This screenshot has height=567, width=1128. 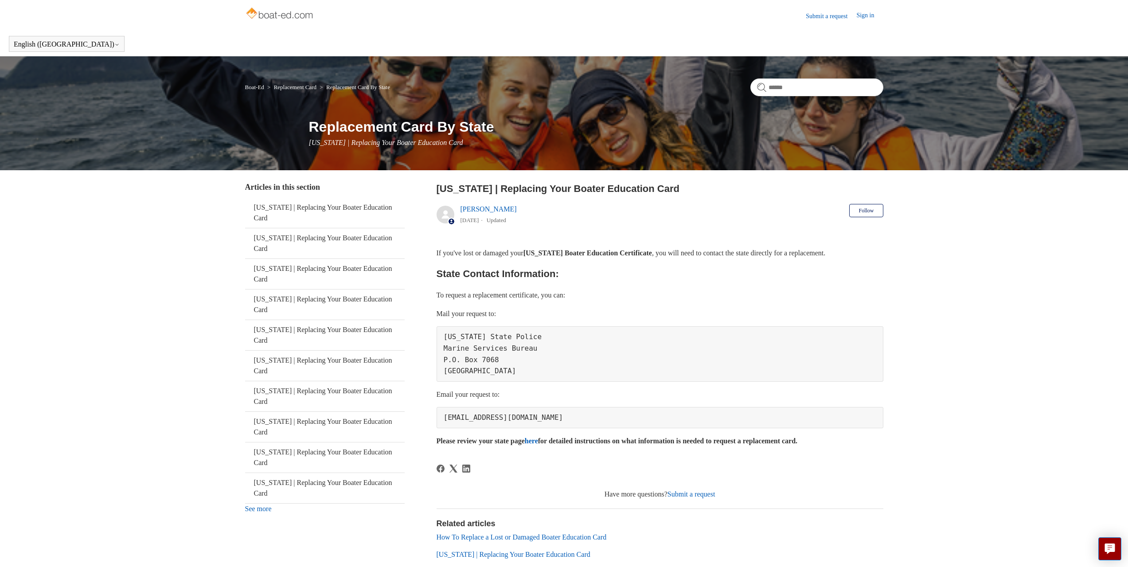 I want to click on a: Sign in, so click(x=870, y=16).